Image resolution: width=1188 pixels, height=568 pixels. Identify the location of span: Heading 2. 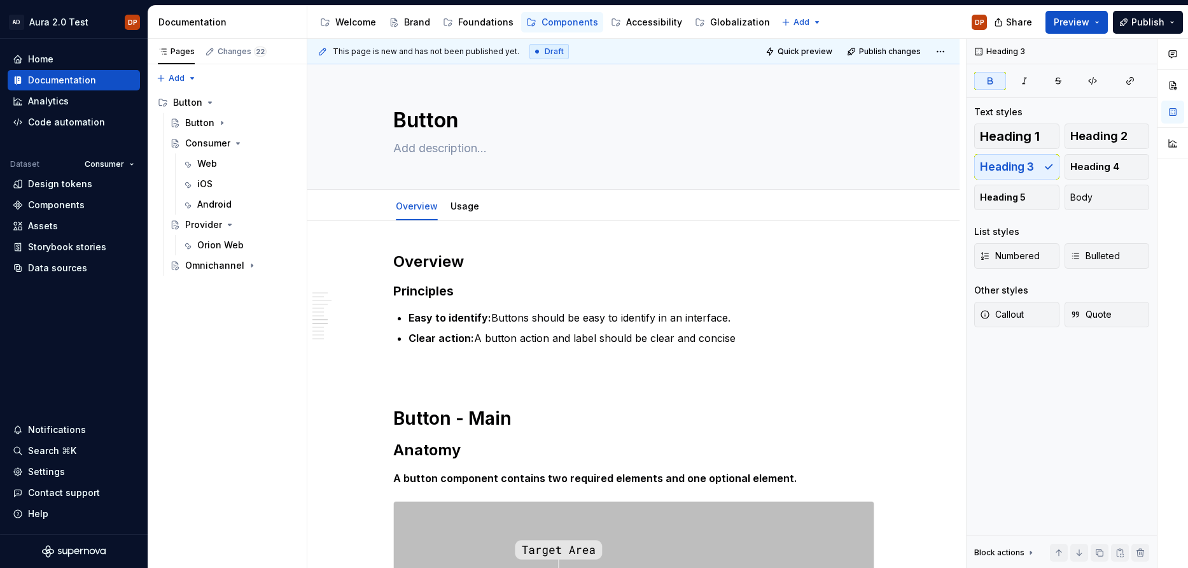
(1099, 136).